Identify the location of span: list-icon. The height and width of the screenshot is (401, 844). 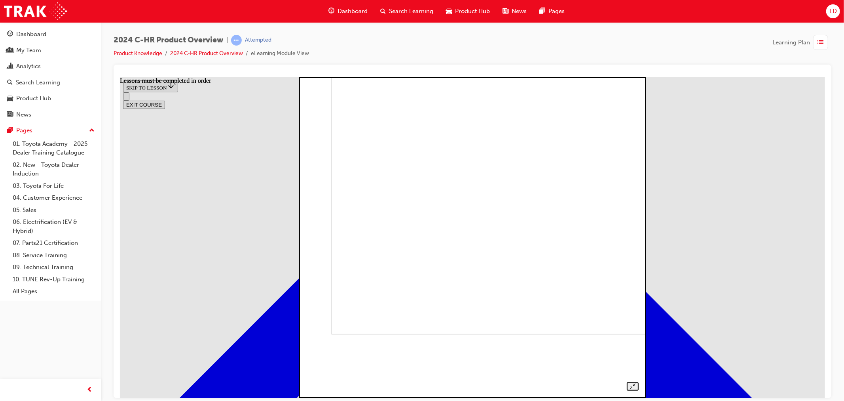
(821, 42).